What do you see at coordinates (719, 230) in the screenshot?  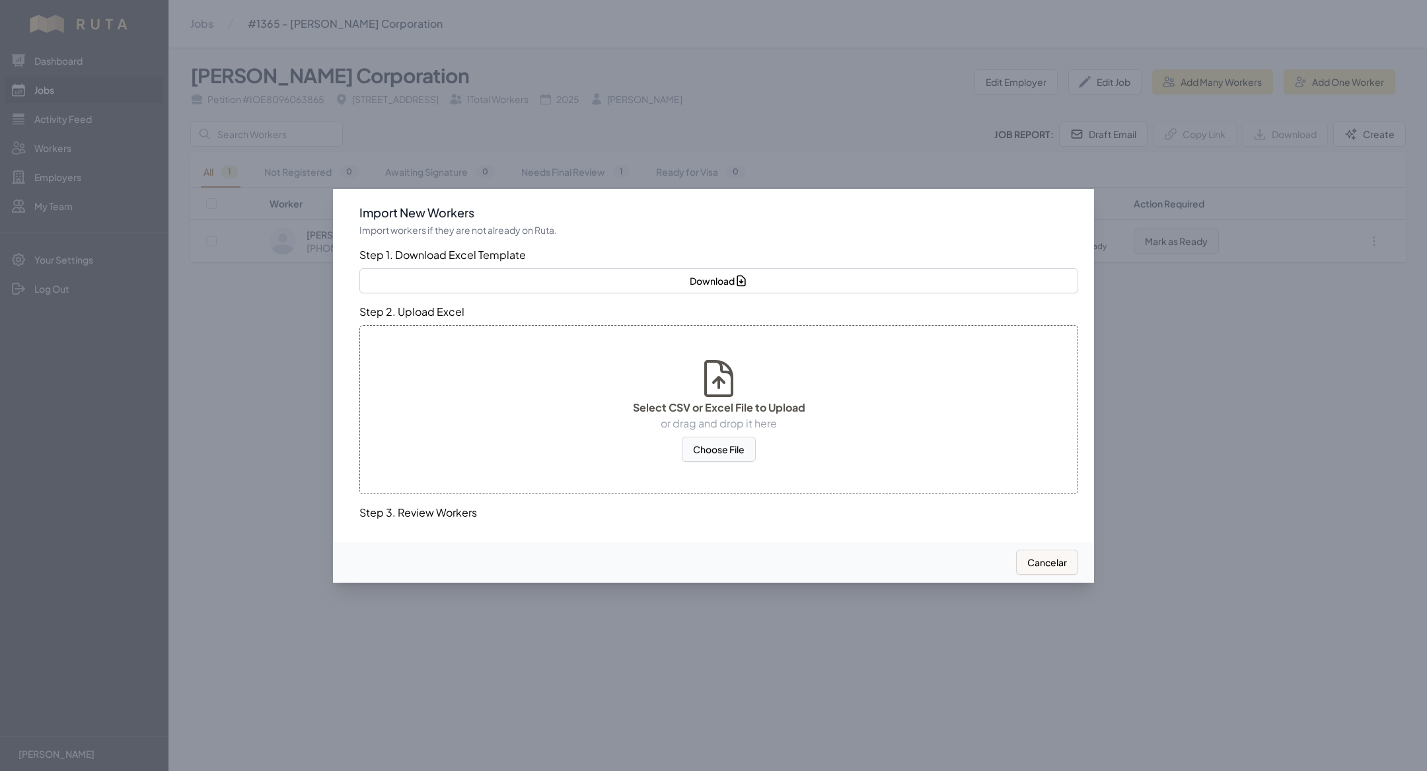 I see `p: Import workers if they are not already on Ruta.` at bounding box center [719, 230].